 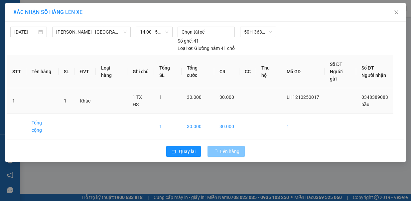 What do you see at coordinates (303, 72) in the screenshot?
I see `th: Mã GD` at bounding box center [303, 72].